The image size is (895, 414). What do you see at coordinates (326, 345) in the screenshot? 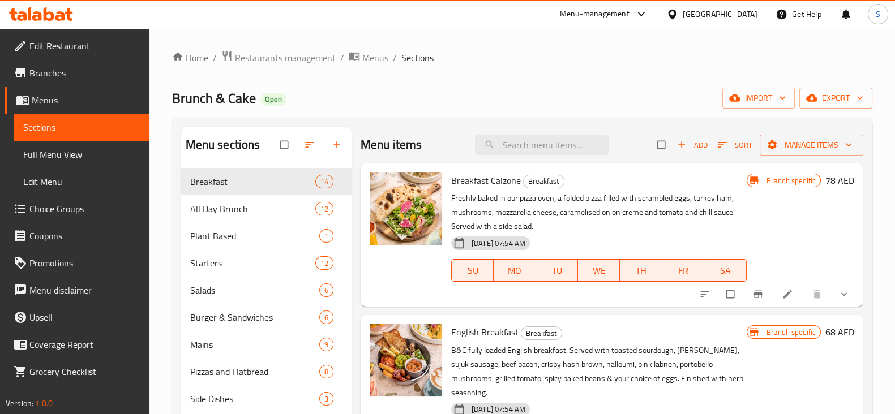
I see `span: 9` at bounding box center [326, 345].